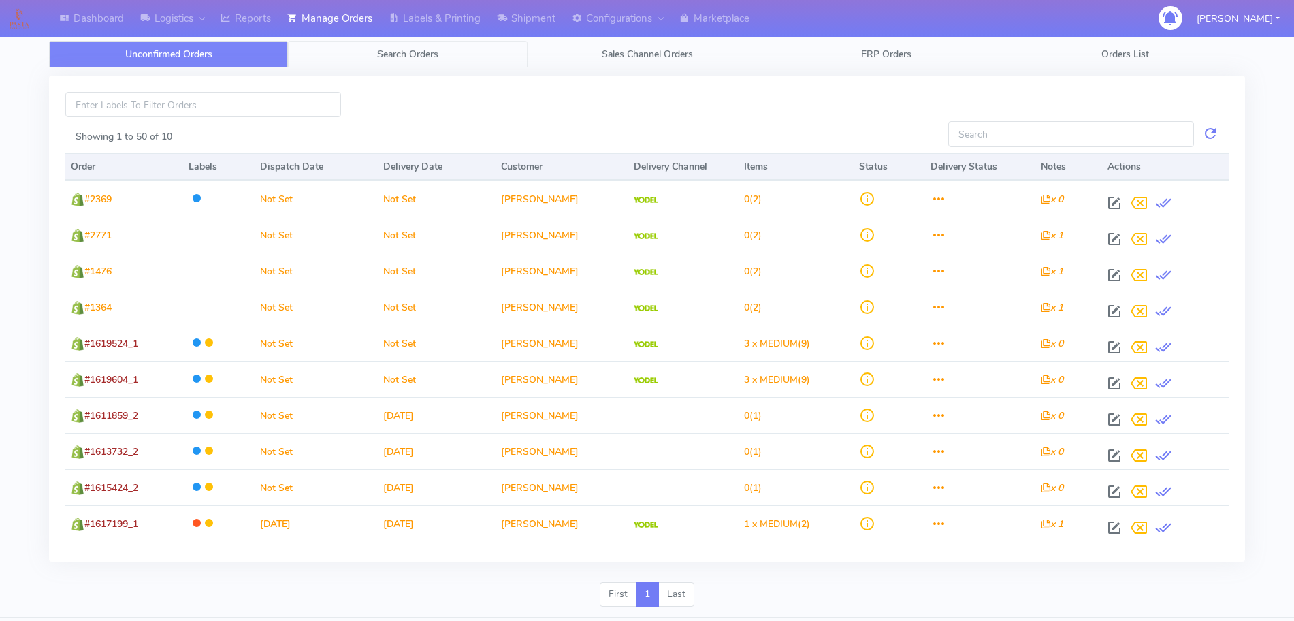 This screenshot has width=1294, height=621. Describe the element at coordinates (219, 167) in the screenshot. I see `th: Labels` at that location.